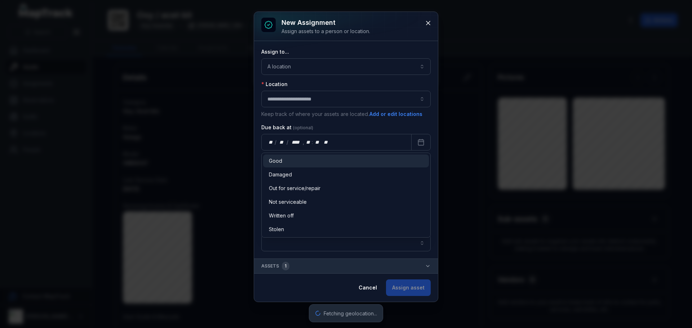  Describe the element at coordinates (294, 188) in the screenshot. I see `span: Out for service/repair` at that location.